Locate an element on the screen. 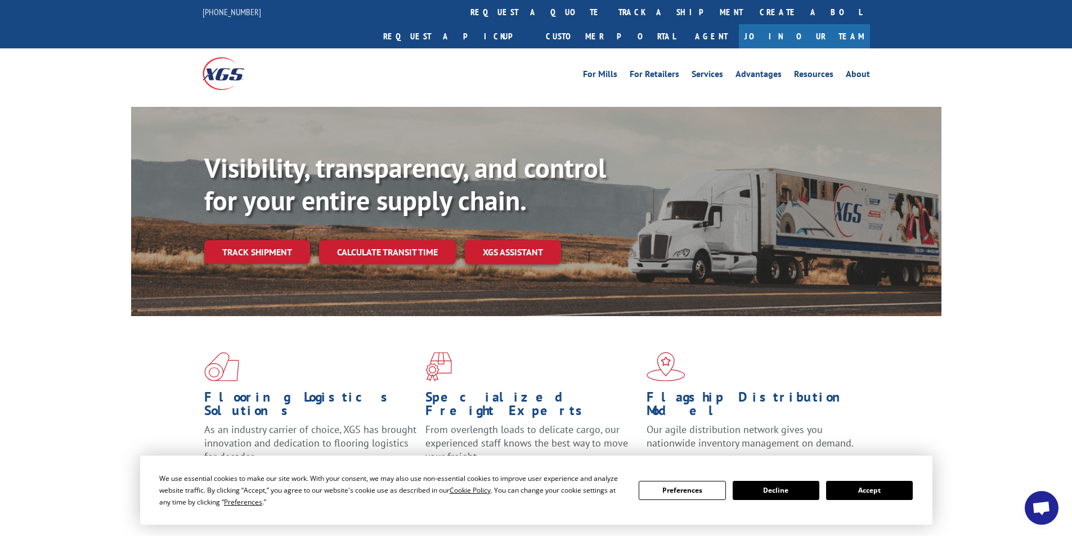 This screenshot has height=536, width=1072. a: Join Our Team is located at coordinates (804, 36).